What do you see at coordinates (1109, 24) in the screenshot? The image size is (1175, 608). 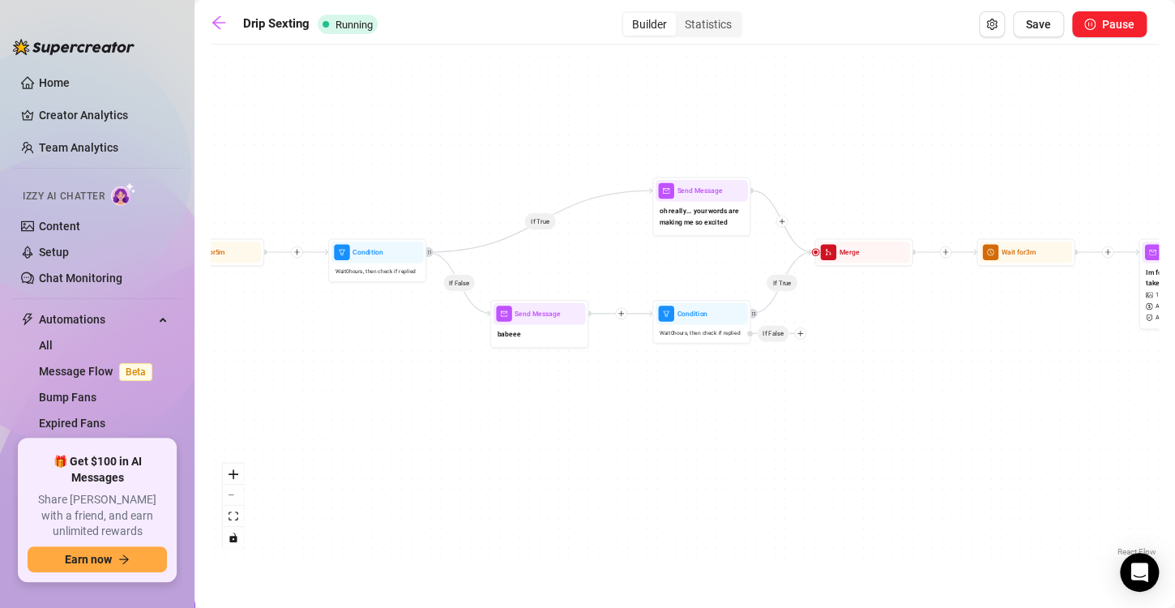 I see `button: Pause` at bounding box center [1109, 24].